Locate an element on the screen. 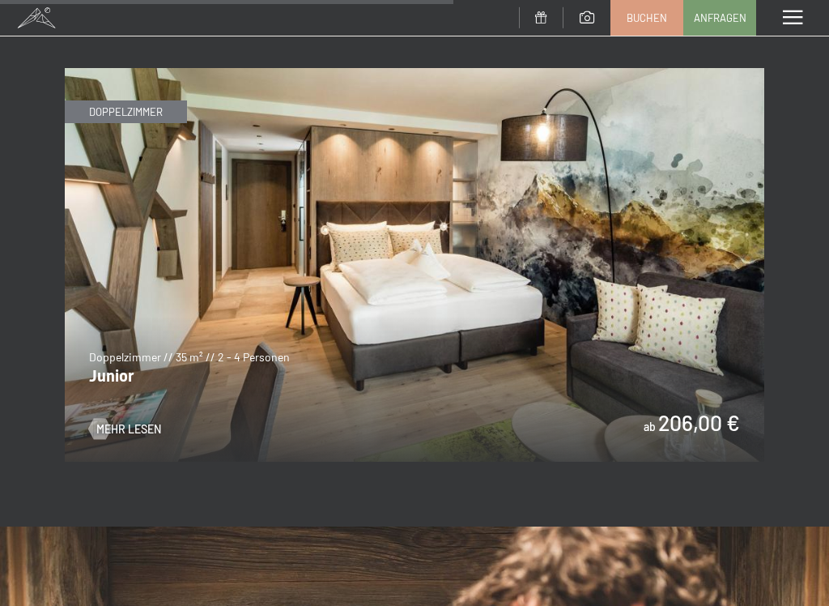 The image size is (829, 606). a: Junior is located at coordinates (415, 74).